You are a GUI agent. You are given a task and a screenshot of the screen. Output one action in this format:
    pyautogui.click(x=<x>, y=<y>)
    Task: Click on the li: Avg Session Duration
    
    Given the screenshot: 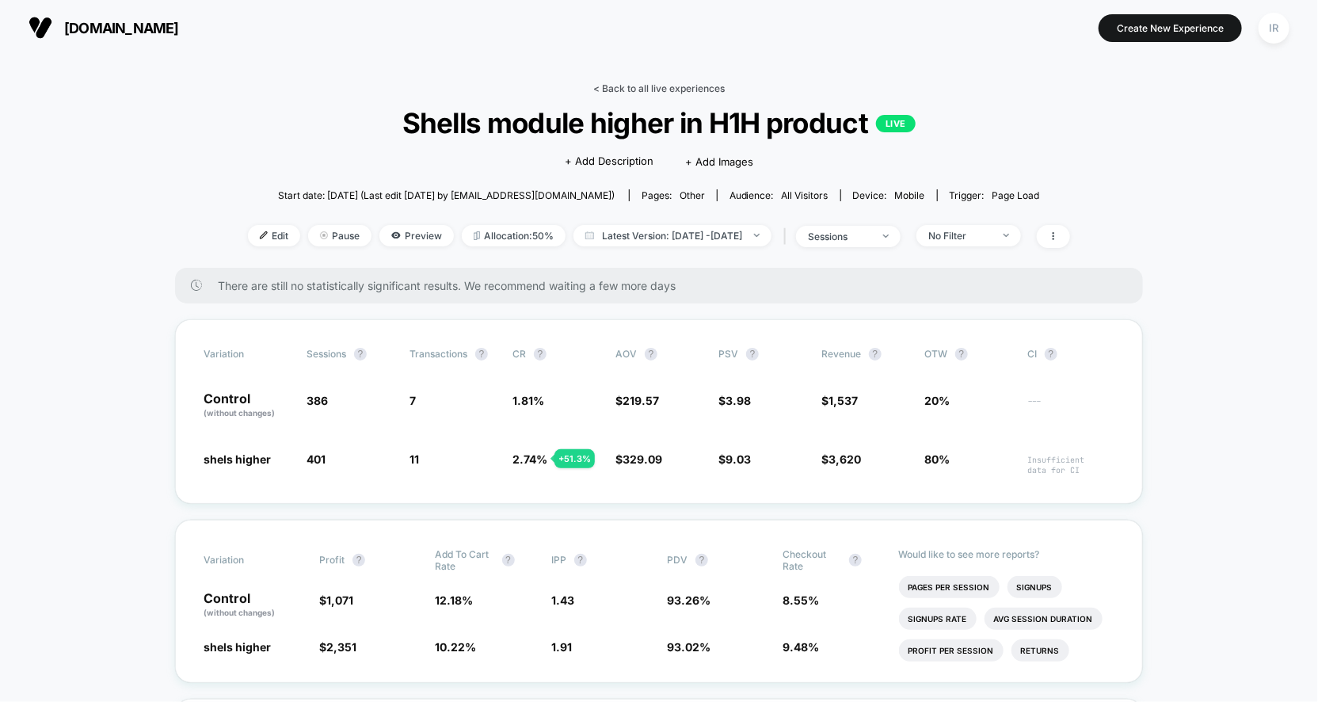 What is the action you would take?
    pyautogui.click(x=1043, y=618)
    